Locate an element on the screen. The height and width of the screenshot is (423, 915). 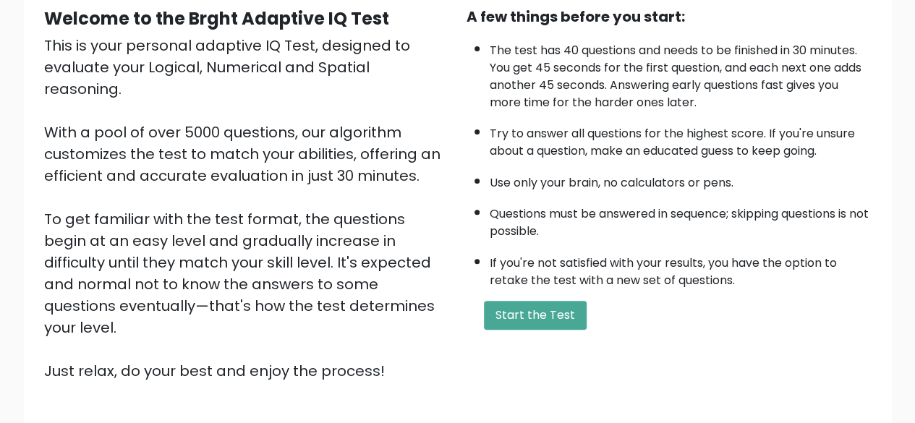
li: The test has 40 questions and needs to be finished in 30 minutes. You get 45 seconds for the firs... is located at coordinates (680, 73).